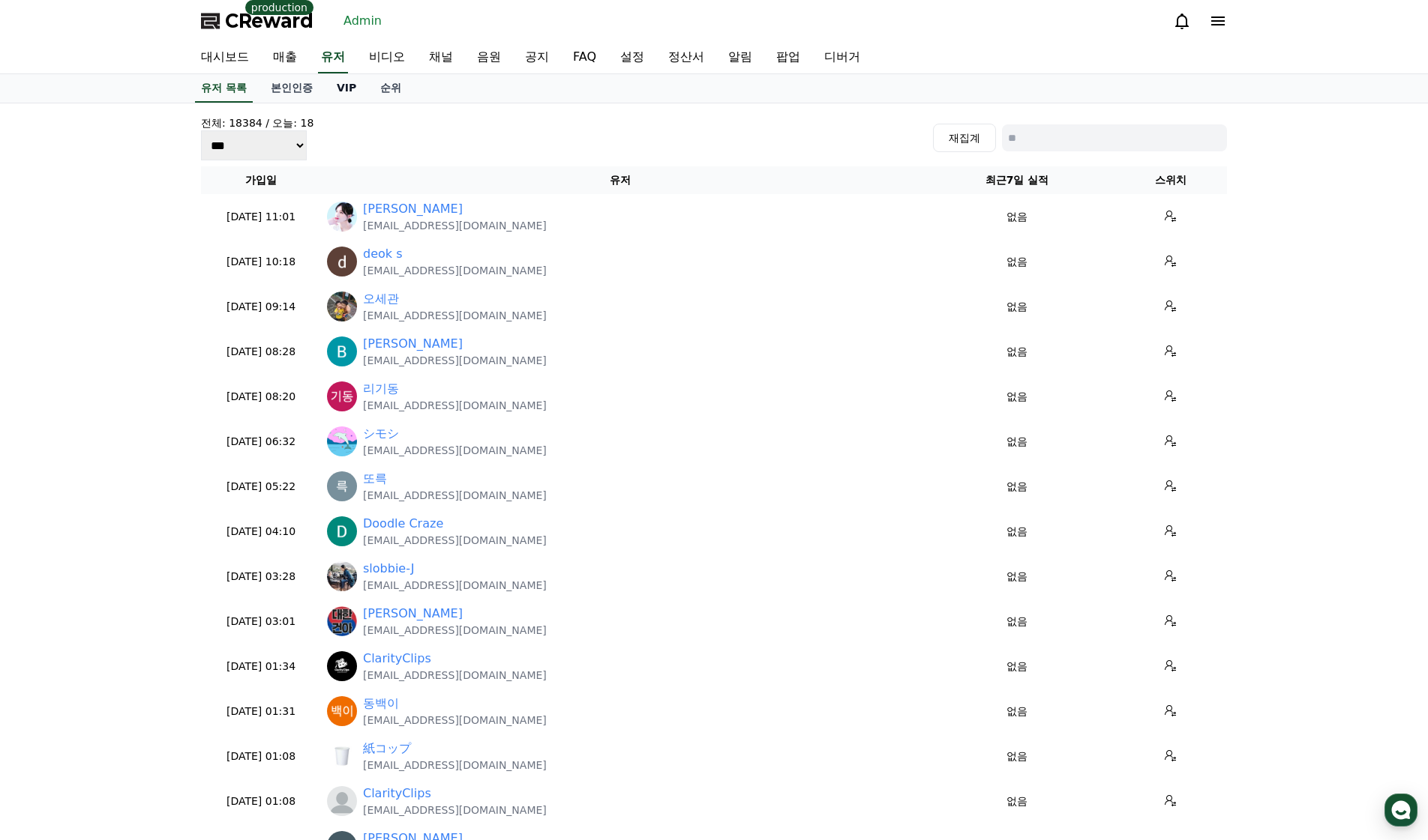  What do you see at coordinates (241, 817) in the screenshot?
I see `a: 홈` at bounding box center [241, 817].